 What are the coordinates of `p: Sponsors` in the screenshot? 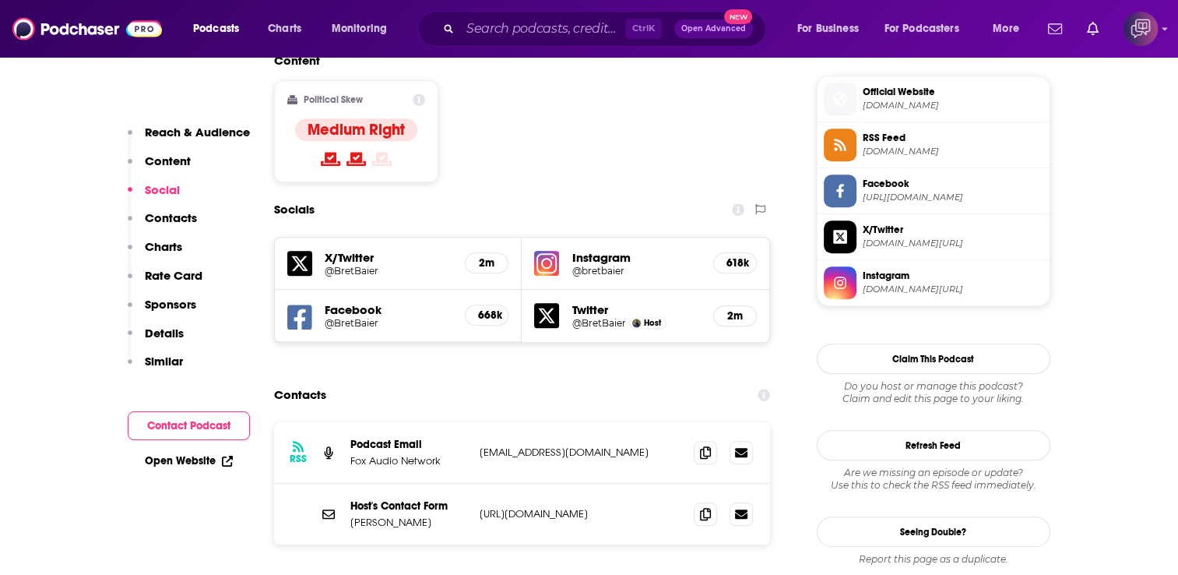 It's located at (171, 304).